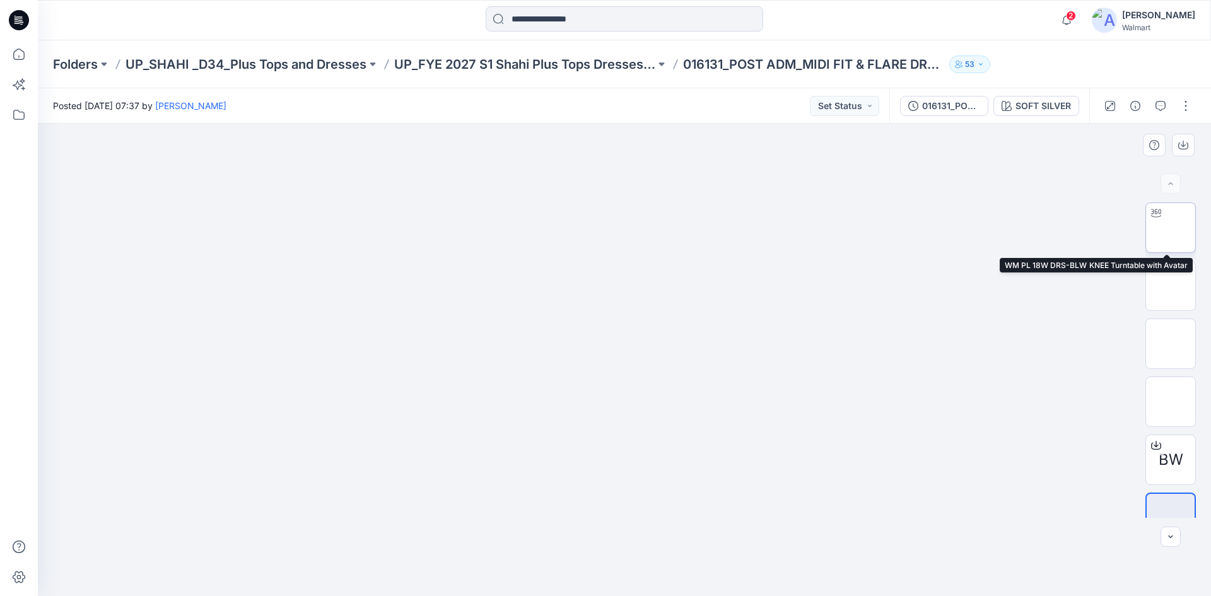  What do you see at coordinates (1104, 20) in the screenshot?
I see `img: avatar` at bounding box center [1104, 20].